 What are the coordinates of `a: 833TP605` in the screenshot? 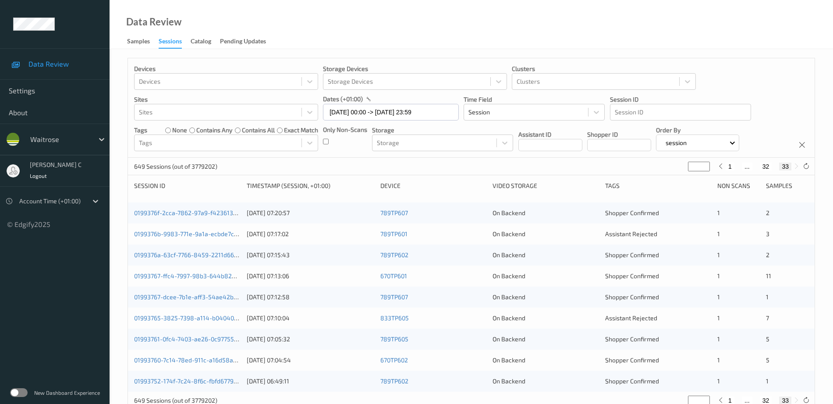 It's located at (394, 318).